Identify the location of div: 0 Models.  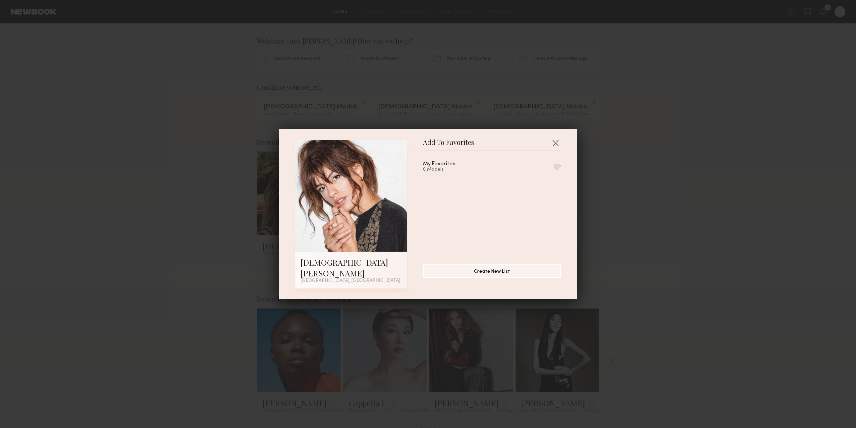
(447, 170).